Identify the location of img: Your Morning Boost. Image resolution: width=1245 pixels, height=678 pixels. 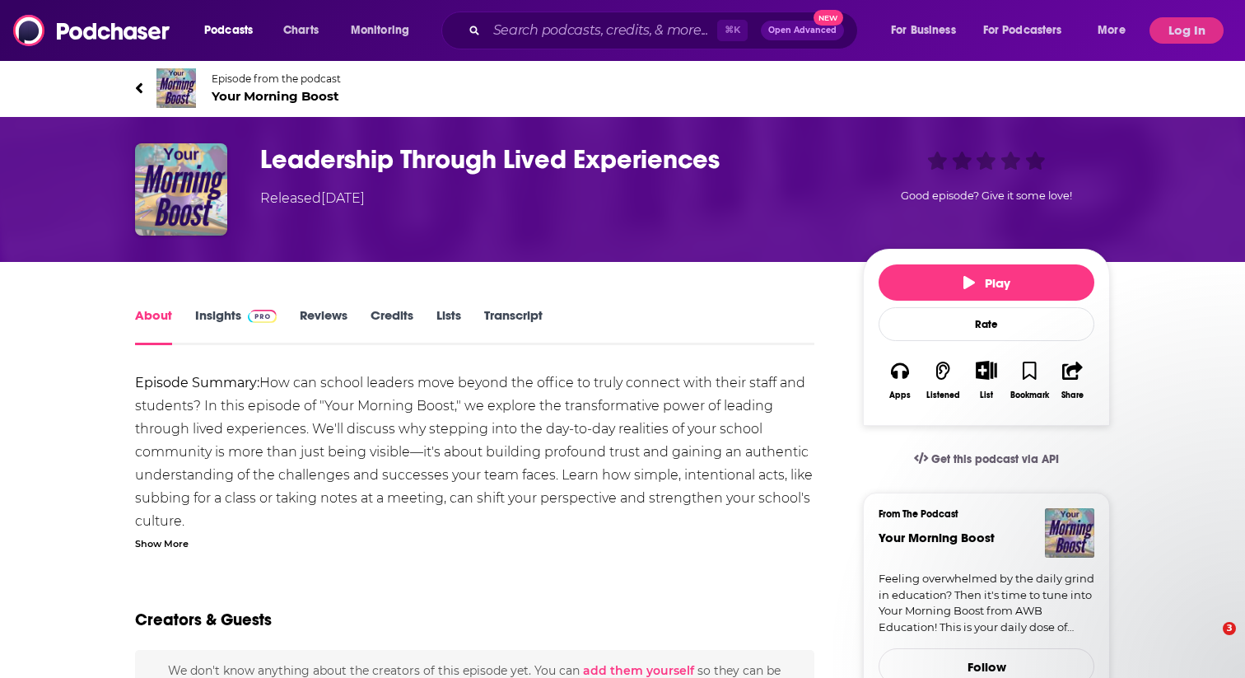
(176, 88).